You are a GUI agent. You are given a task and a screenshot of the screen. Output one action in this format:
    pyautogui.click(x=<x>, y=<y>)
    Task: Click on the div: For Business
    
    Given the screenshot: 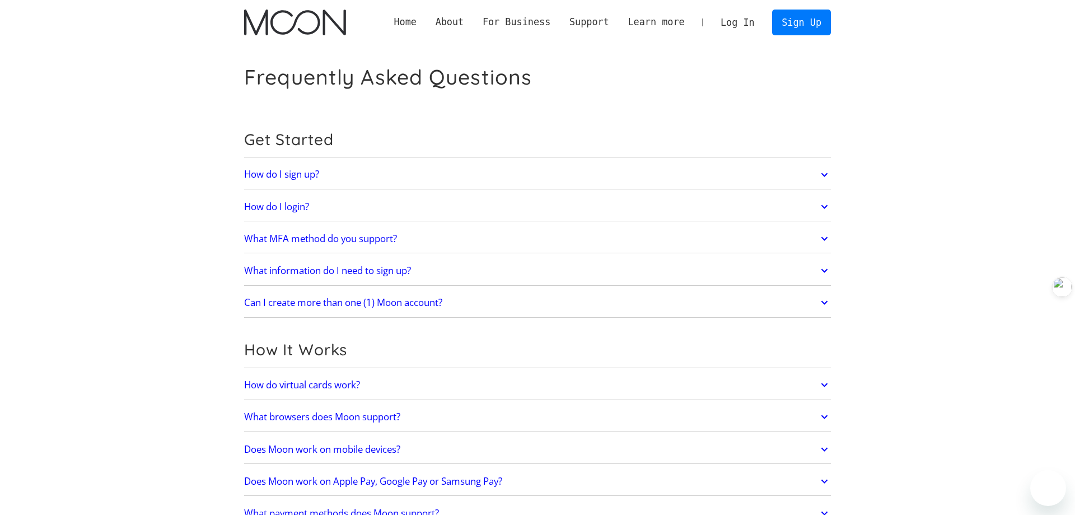 What is the action you would take?
    pyautogui.click(x=516, y=22)
    